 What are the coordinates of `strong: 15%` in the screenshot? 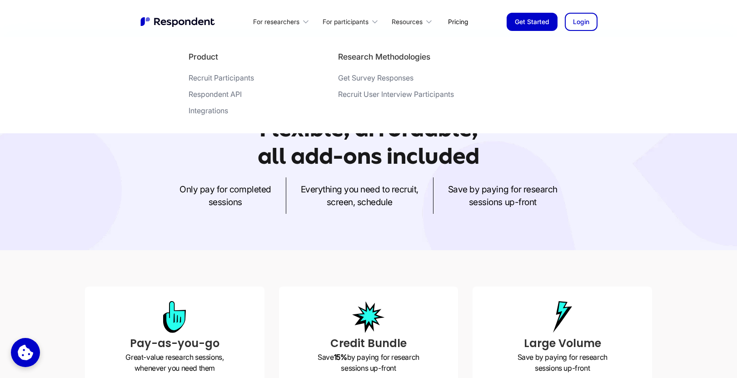 It's located at (340, 357).